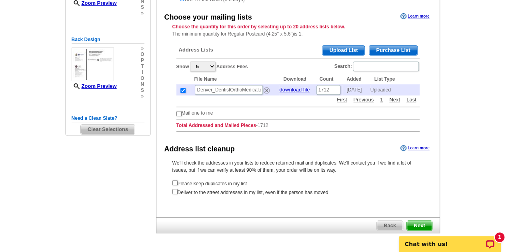  What do you see at coordinates (212, 66) in the screenshot?
I see `label: Show Address Files` at bounding box center [212, 66].